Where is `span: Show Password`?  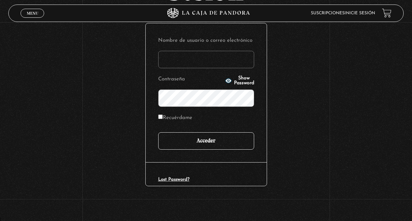
span: Show Password is located at coordinates (244, 81).